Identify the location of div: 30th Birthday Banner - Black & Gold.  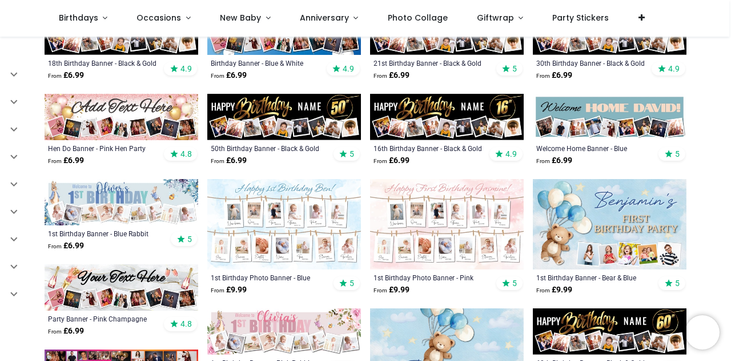
(595, 63).